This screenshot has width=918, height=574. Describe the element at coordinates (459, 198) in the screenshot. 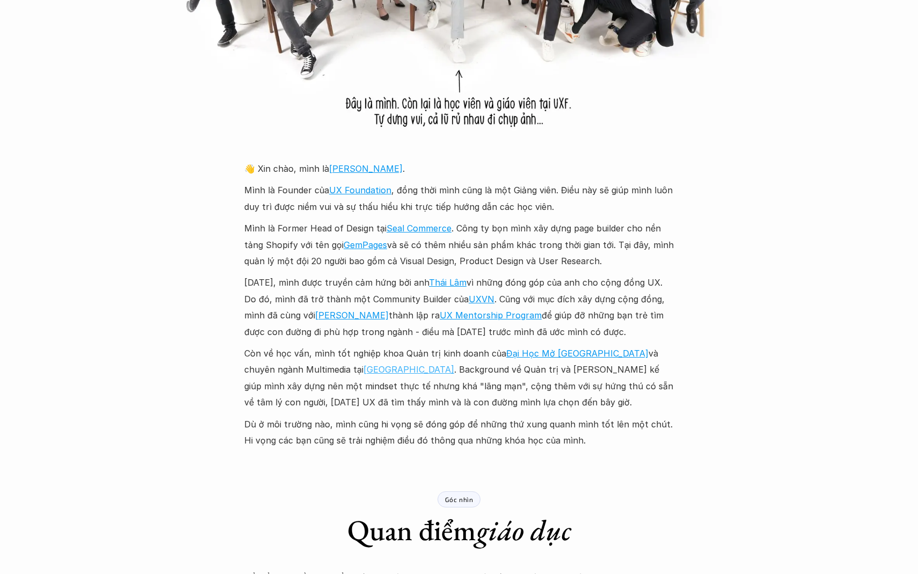

I see `p: Mình là Founder của , đồng thời mình cũng là một Giảng viên. Điều này sẽ giúp mình luôn duy trì đ...` at that location.